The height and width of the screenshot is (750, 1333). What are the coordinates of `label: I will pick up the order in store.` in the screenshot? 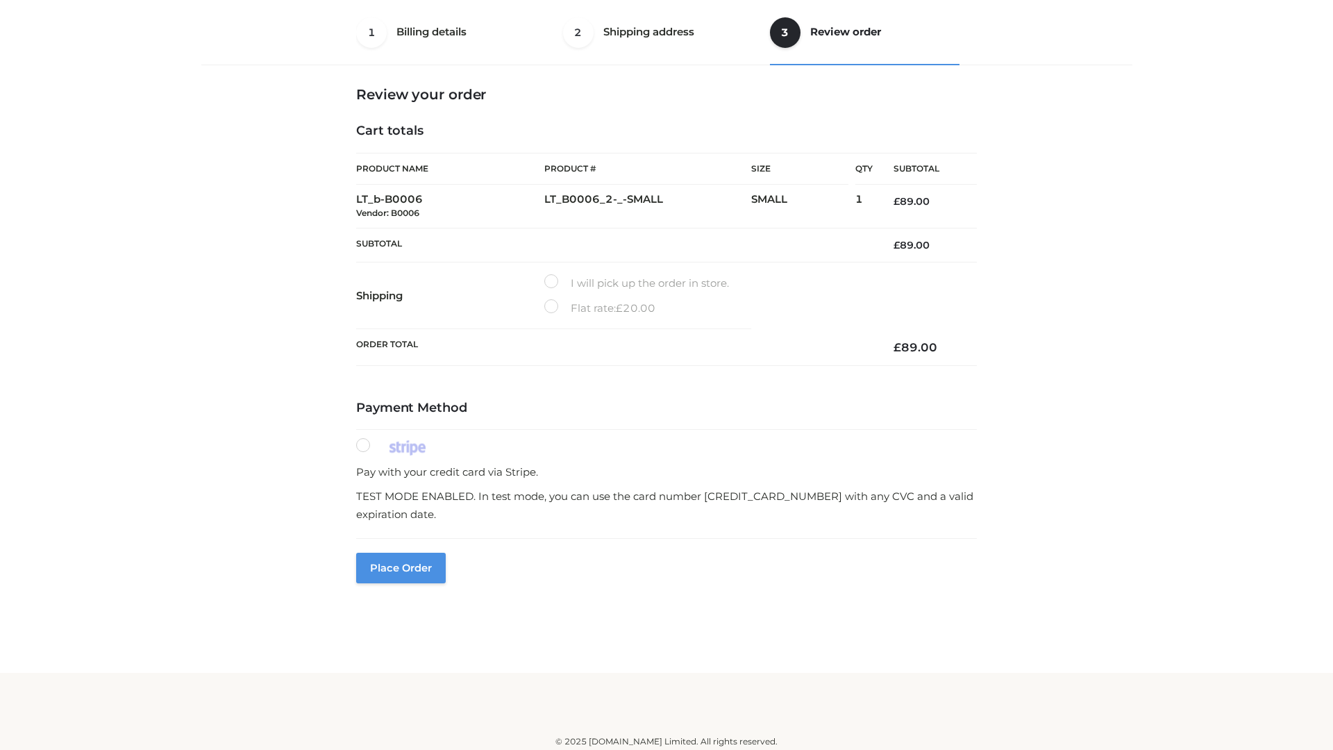 It's located at (637, 283).